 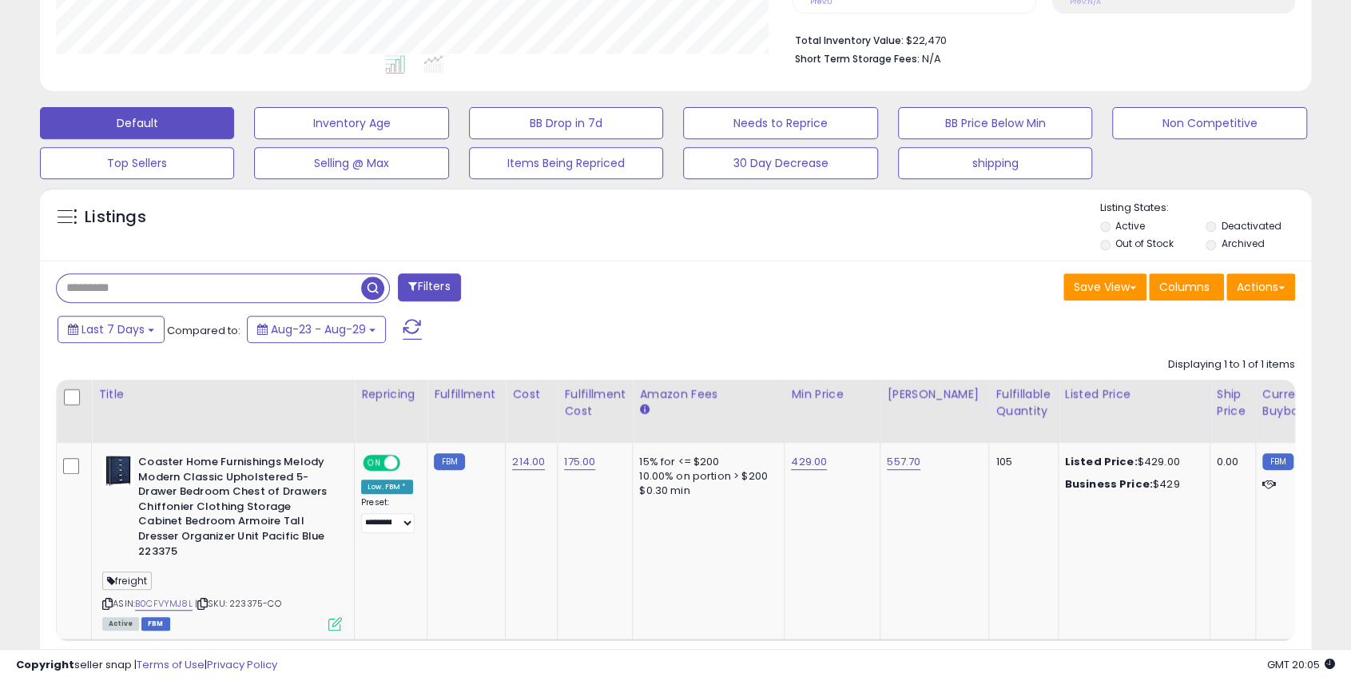 I want to click on button: Default, so click(x=137, y=123).